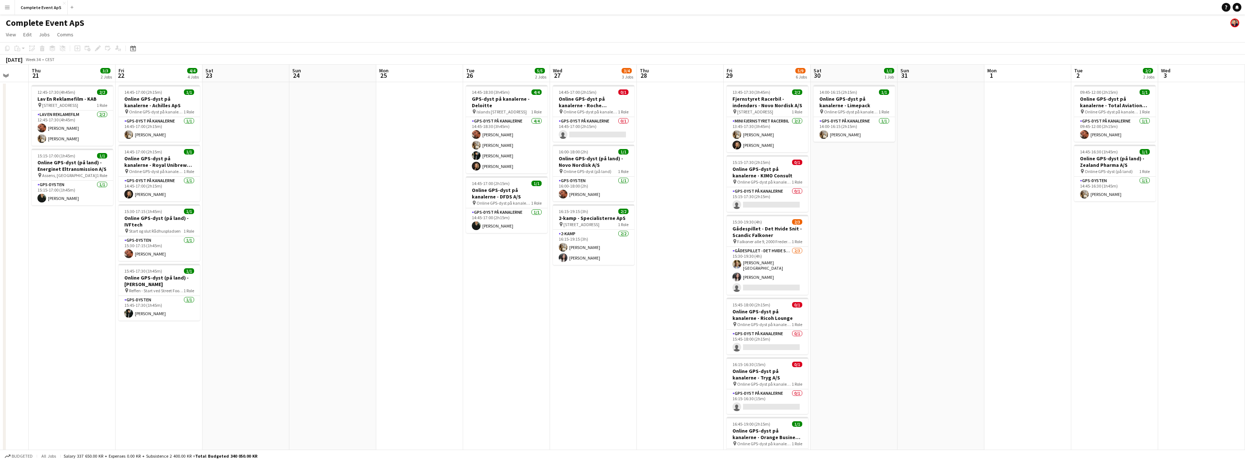  Describe the element at coordinates (27, 35) in the screenshot. I see `span: Edit` at that location.